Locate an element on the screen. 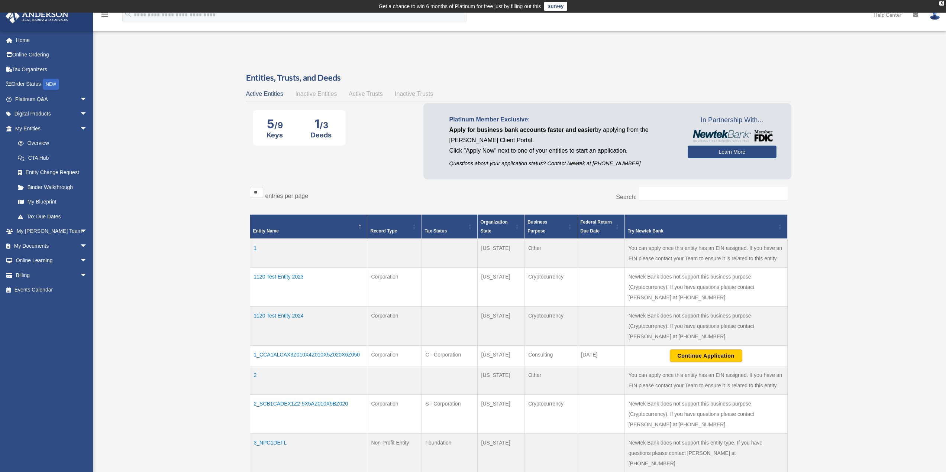 The height and width of the screenshot is (472, 946). a: My Entitiesarrow_drop_down is located at coordinates (50, 129).